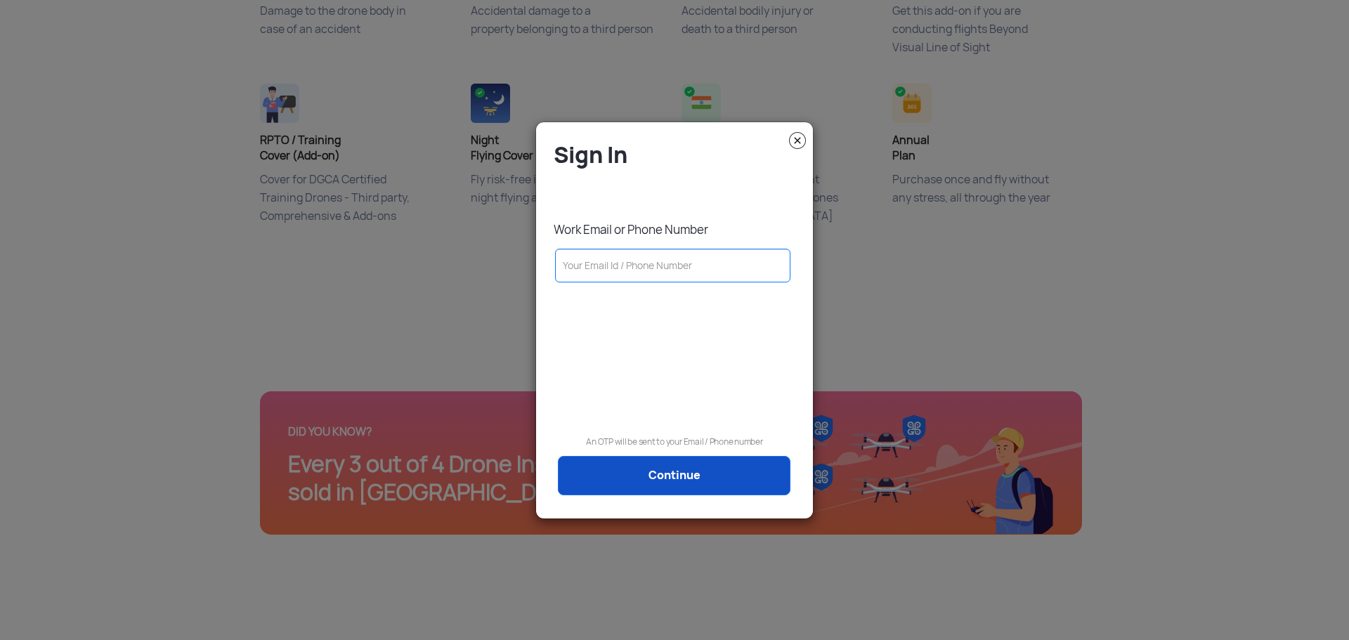 Image resolution: width=1349 pixels, height=640 pixels. I want to click on p: Work Email or Phone Number, so click(678, 230).